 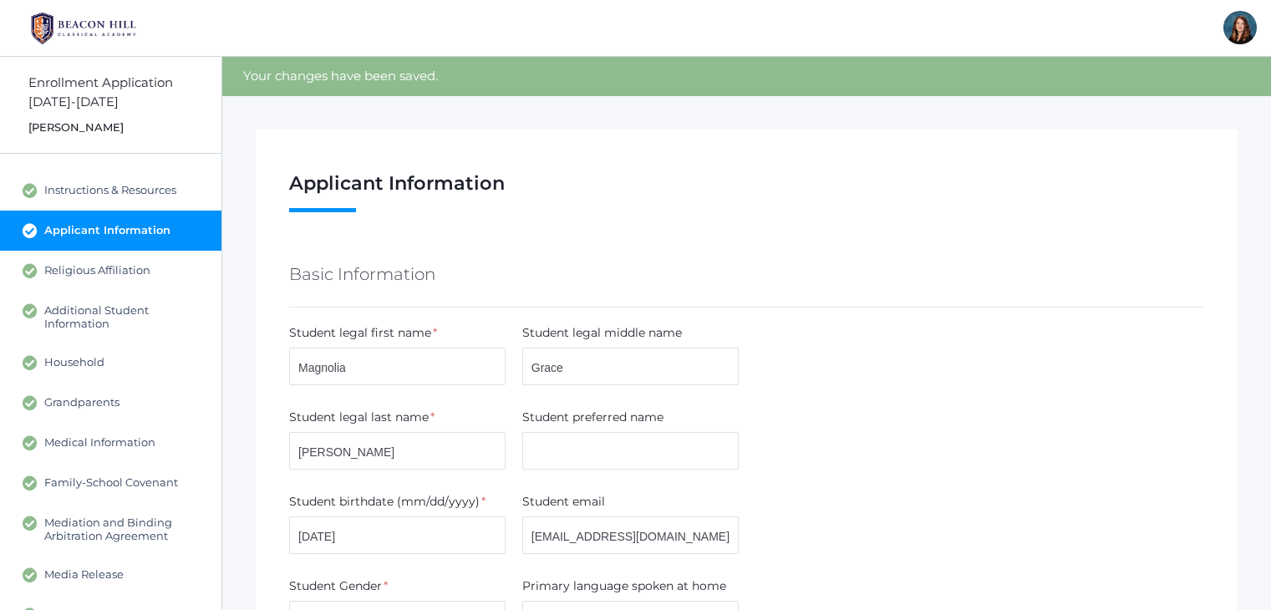 What do you see at coordinates (360, 332) in the screenshot?
I see `label: Student legal first name` at bounding box center [360, 332].